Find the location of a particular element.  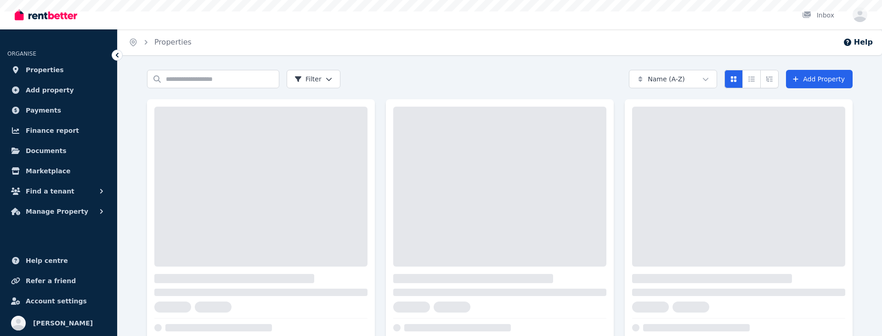

a: Payments is located at coordinates (58, 110).